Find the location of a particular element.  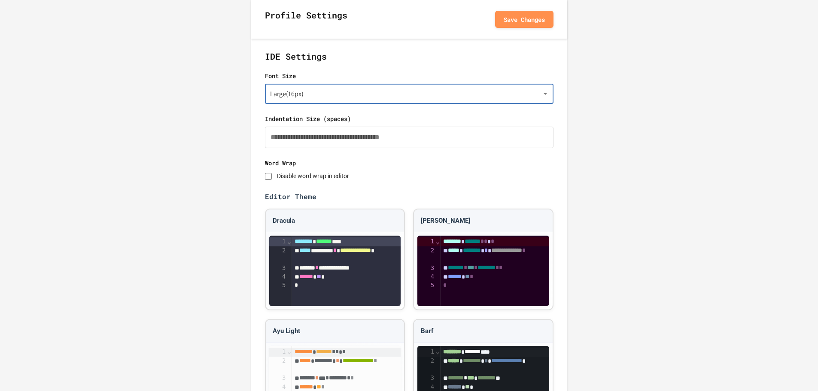

div: Barf is located at coordinates (483, 332).